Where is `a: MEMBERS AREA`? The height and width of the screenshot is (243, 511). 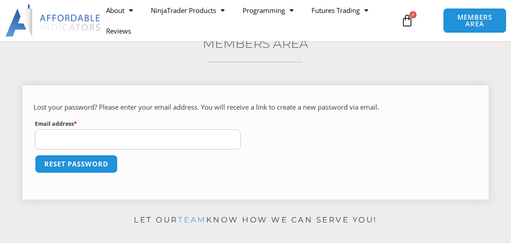 a: MEMBERS AREA is located at coordinates (475, 21).